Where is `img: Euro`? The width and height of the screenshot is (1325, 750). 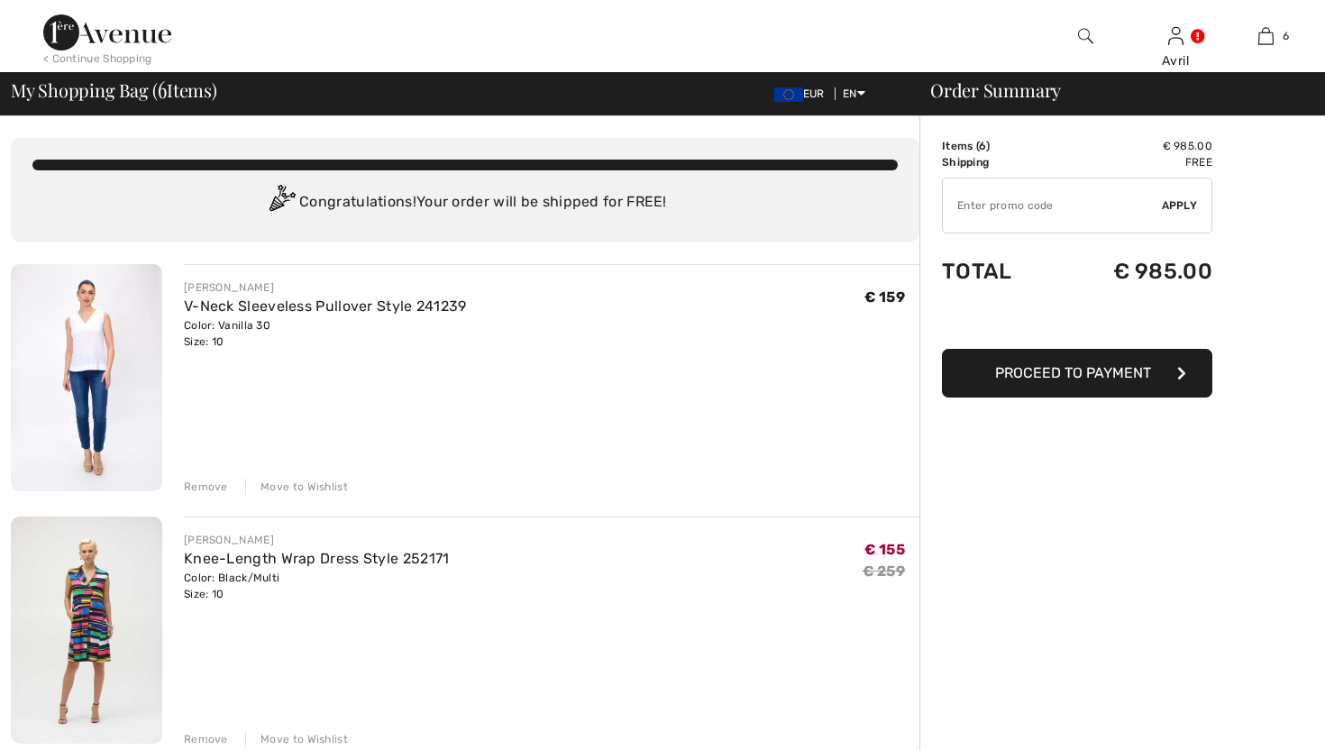
img: Euro is located at coordinates (788, 95).